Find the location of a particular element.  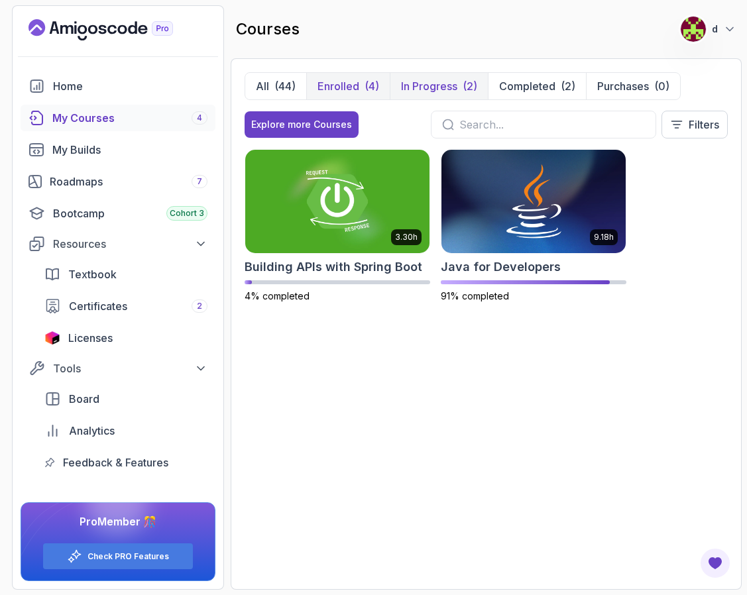

span: Licenses is located at coordinates (90, 338).